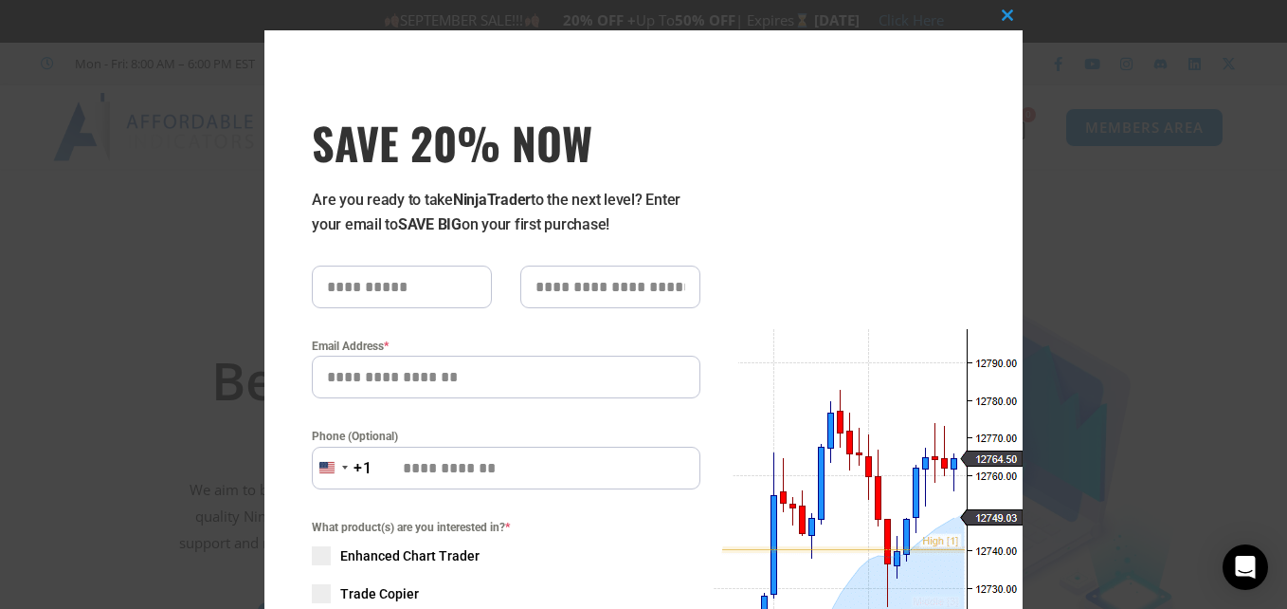  Describe the element at coordinates (429, 224) in the screenshot. I see `strong: SAVE BIG` at that location.